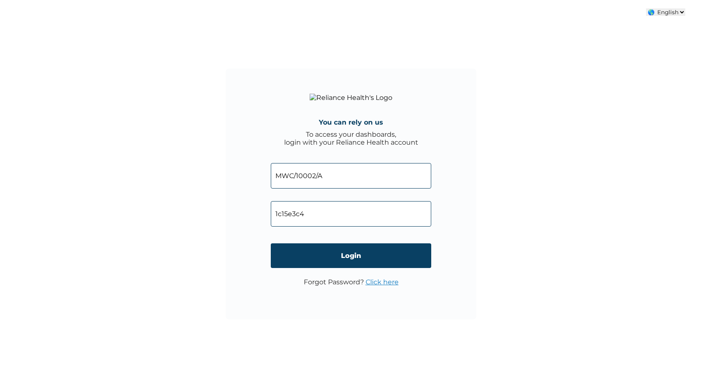  I want to click on img: Reliance Health's Logo, so click(351, 97).